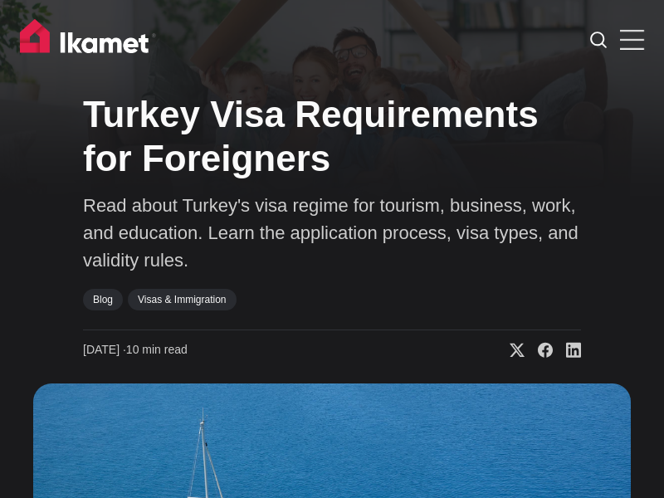 Image resolution: width=664 pixels, height=498 pixels. Describe the element at coordinates (88, 40) in the screenshot. I see `img: Ikamet home` at that location.